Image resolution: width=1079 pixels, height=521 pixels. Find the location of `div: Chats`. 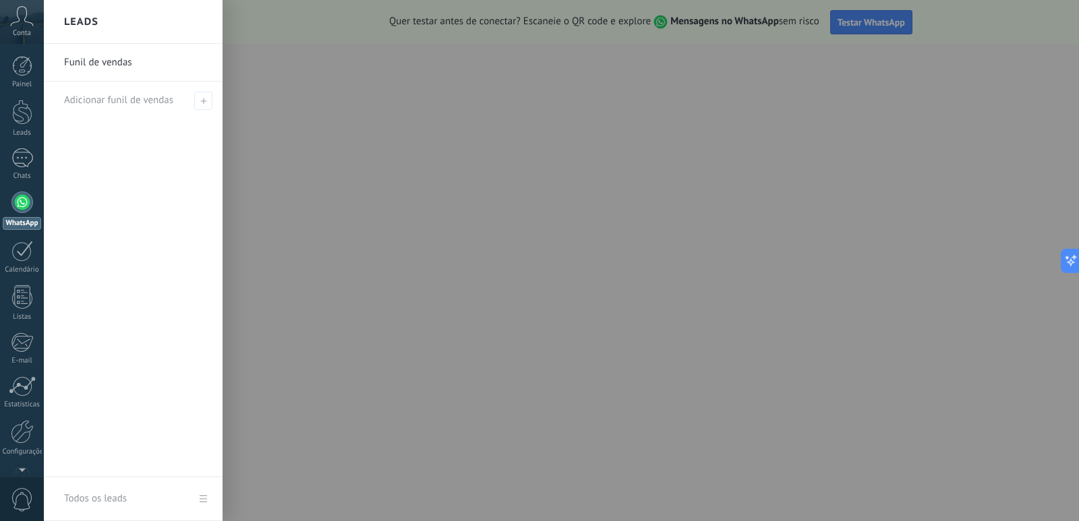

div: Chats is located at coordinates (22, 176).